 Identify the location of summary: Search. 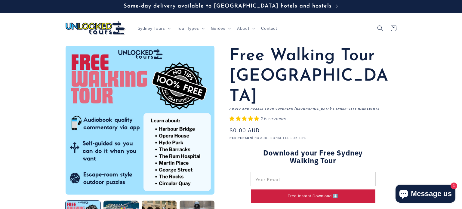
(381, 28).